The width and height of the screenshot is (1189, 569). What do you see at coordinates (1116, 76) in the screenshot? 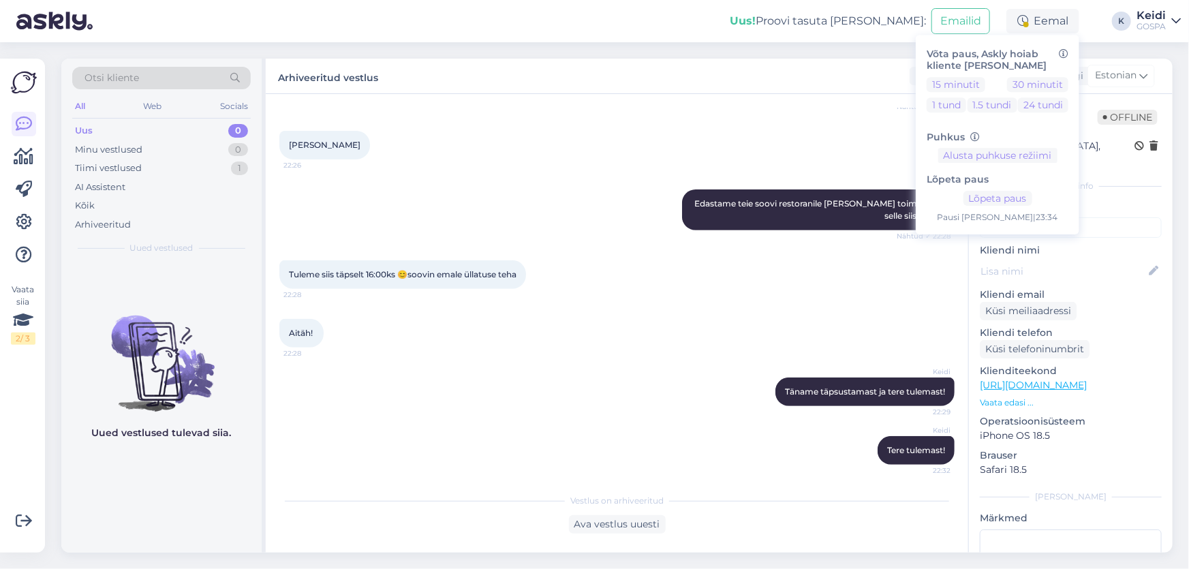
I see `span: Estonian` at bounding box center [1116, 76].